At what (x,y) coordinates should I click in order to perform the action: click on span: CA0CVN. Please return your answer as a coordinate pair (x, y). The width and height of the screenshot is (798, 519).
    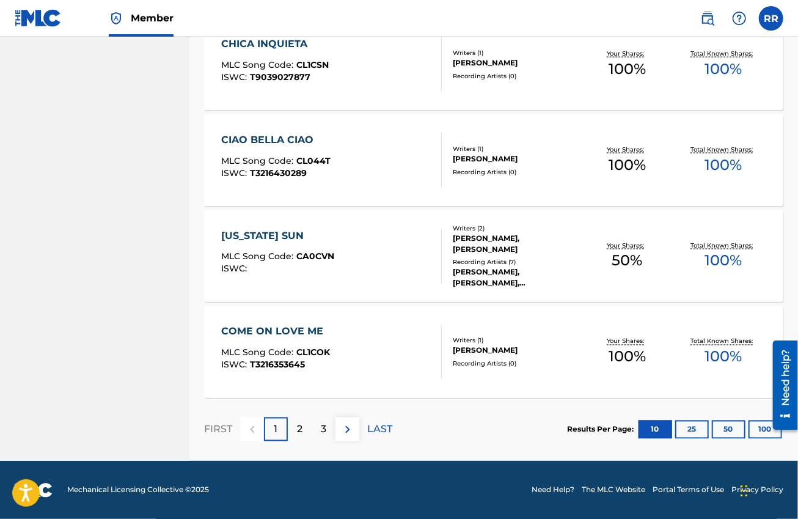
    Looking at the image, I should click on (315, 257).